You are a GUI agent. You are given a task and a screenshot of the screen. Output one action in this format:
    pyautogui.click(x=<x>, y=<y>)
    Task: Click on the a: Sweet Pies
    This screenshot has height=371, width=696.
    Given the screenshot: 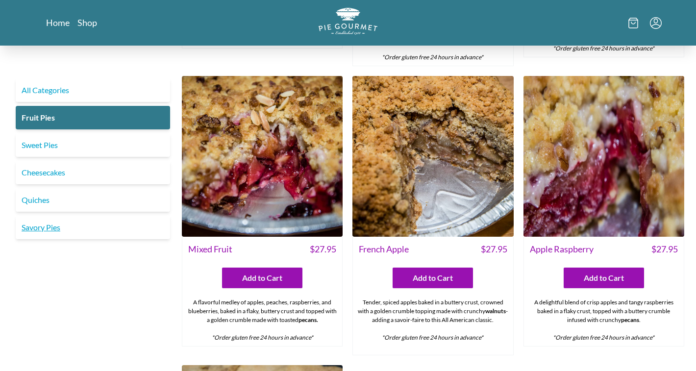 What is the action you would take?
    pyautogui.click(x=93, y=145)
    